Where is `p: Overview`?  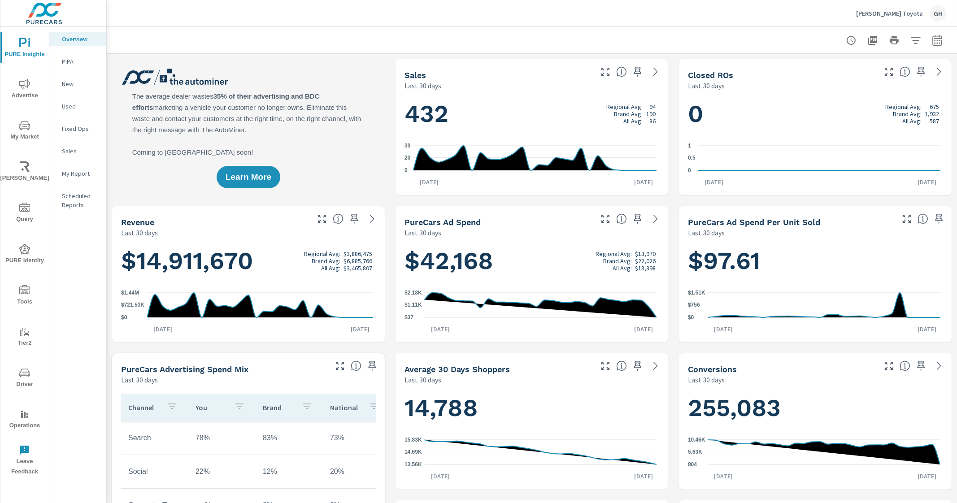 p: Overview is located at coordinates (80, 39).